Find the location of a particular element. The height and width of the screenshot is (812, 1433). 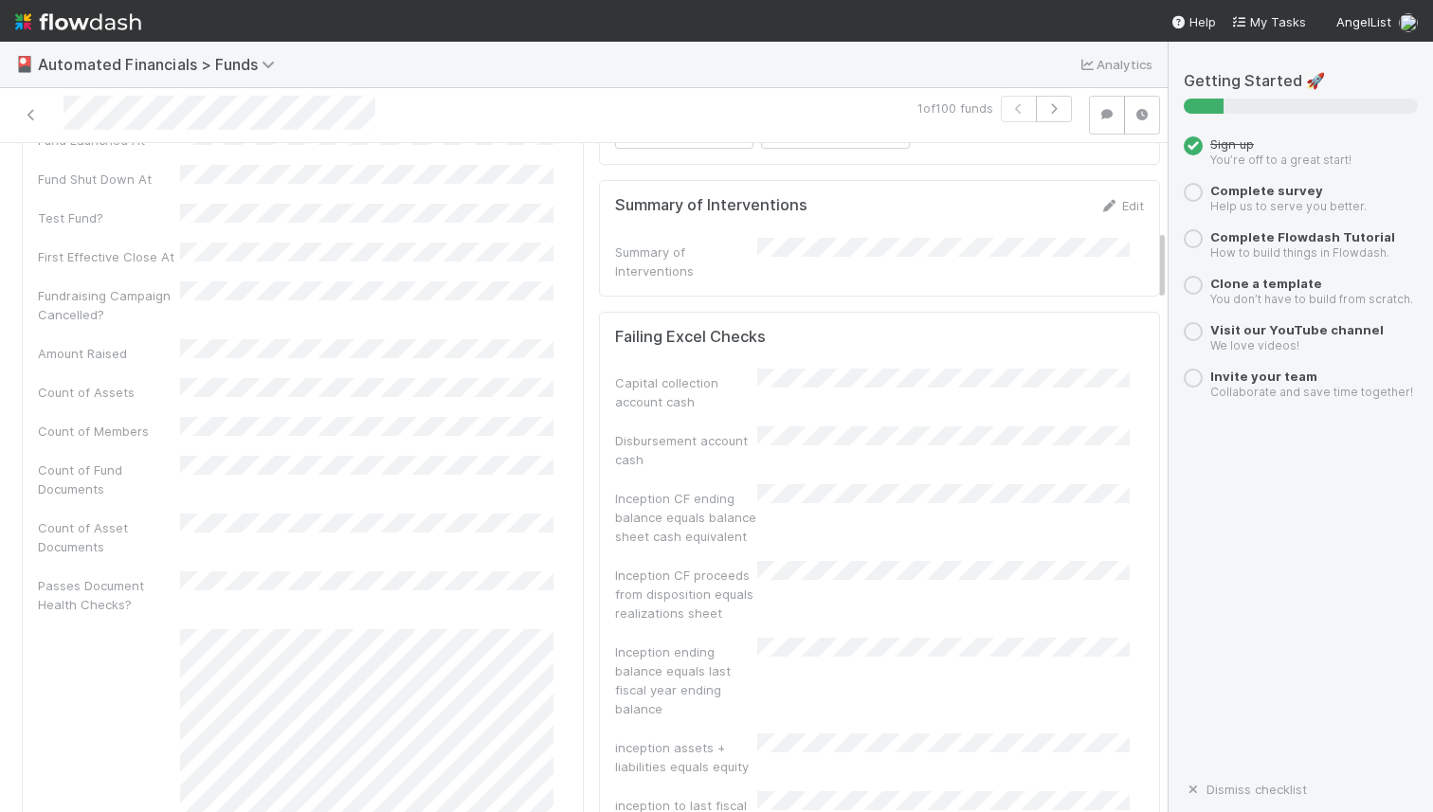

a: Clone a template is located at coordinates (1266, 283).